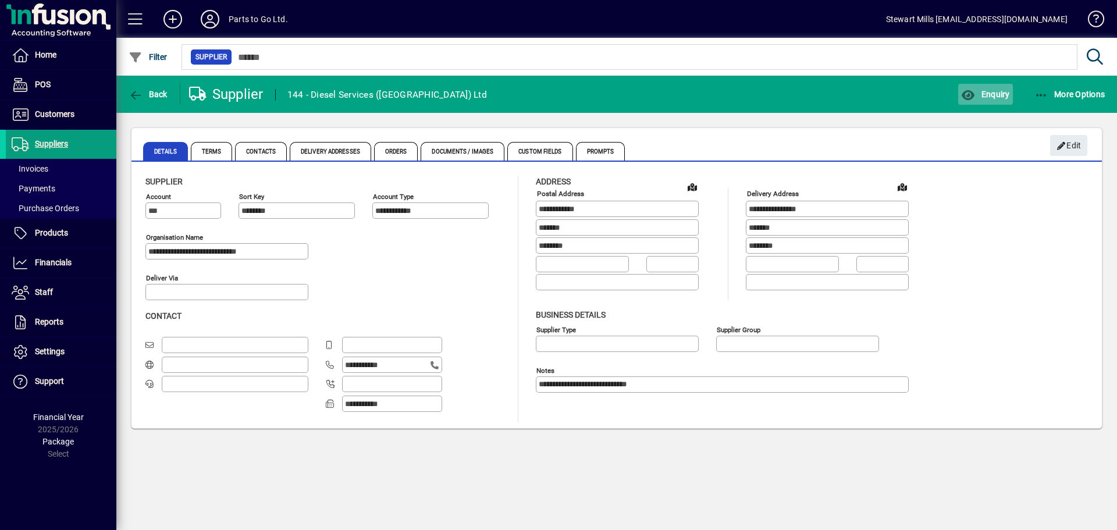 This screenshot has height=530, width=1117. I want to click on a: Customers, so click(61, 115).